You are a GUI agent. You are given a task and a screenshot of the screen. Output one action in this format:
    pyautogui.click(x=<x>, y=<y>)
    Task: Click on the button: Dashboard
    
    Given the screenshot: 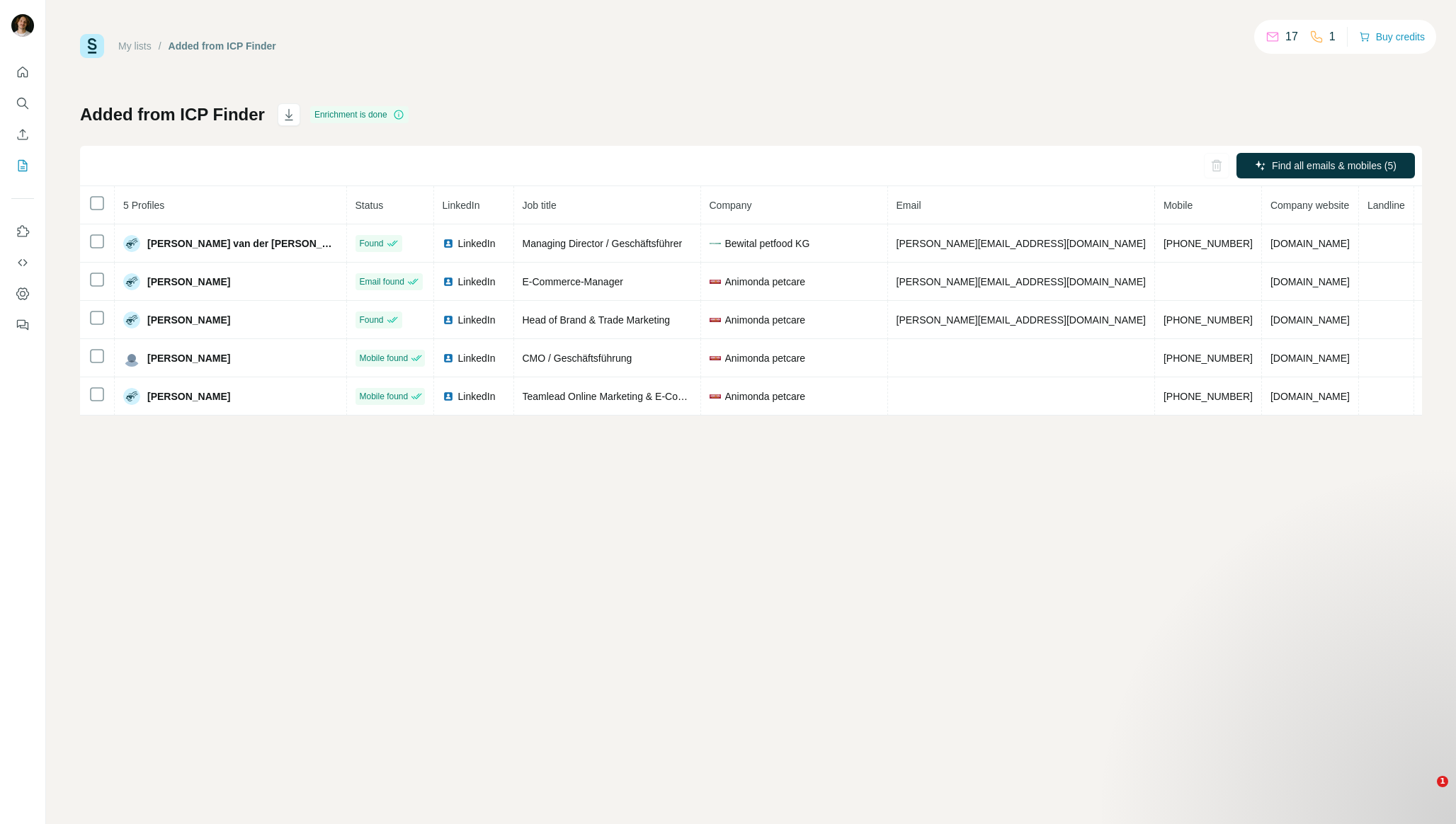 What is the action you would take?
    pyautogui.click(x=23, y=294)
    